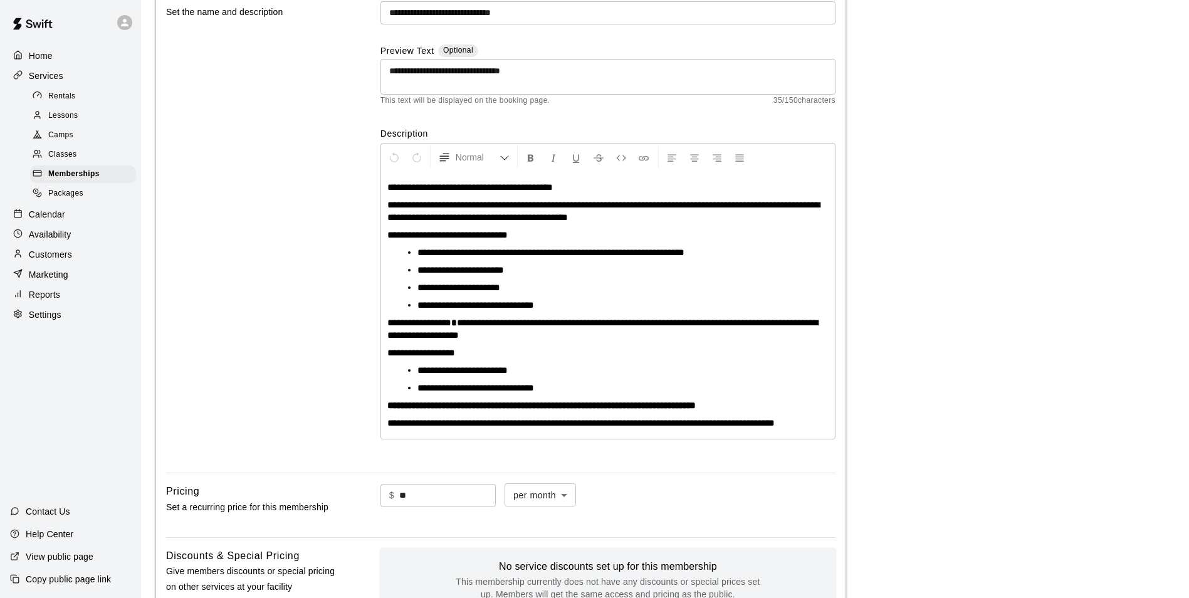  I want to click on span: Memberships, so click(74, 174).